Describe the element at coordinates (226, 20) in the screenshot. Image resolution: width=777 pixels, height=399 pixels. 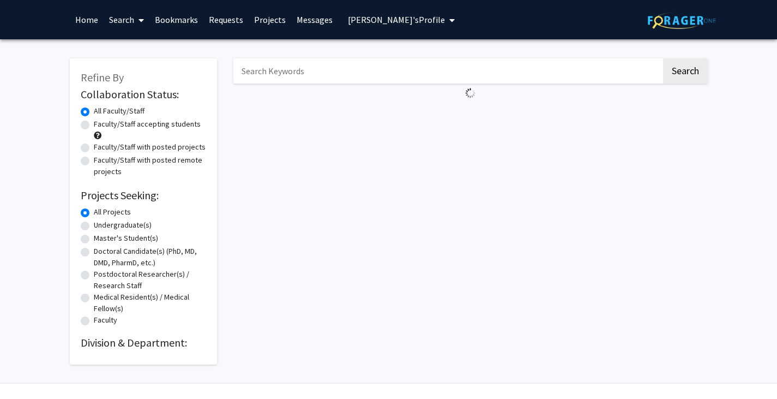
I see `a: Requests` at that location.